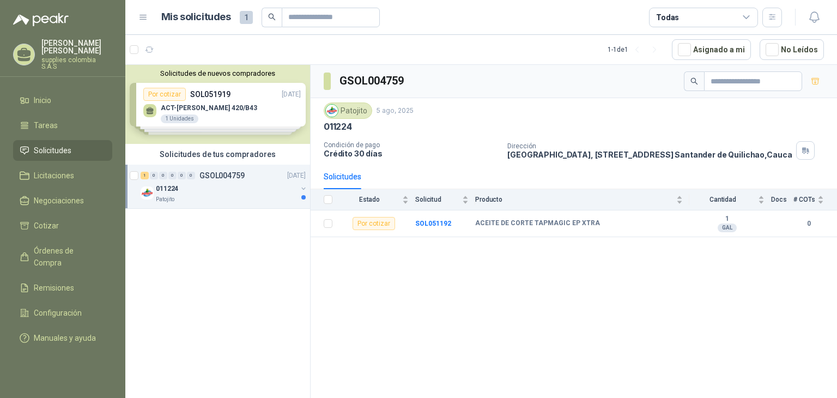 This screenshot has width=837, height=398. I want to click on span: Remisiones, so click(54, 288).